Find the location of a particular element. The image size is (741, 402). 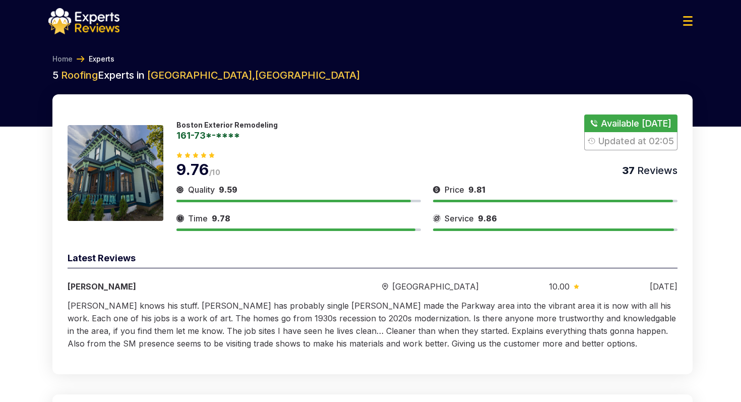

span: 9.76 is located at coordinates (193, 169).